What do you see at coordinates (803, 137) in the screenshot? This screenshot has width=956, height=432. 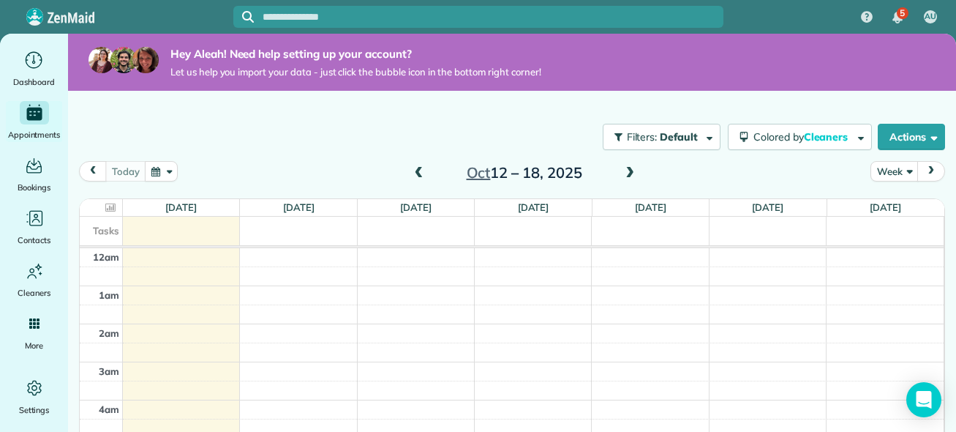 I see `span: Colored by` at bounding box center [803, 137].